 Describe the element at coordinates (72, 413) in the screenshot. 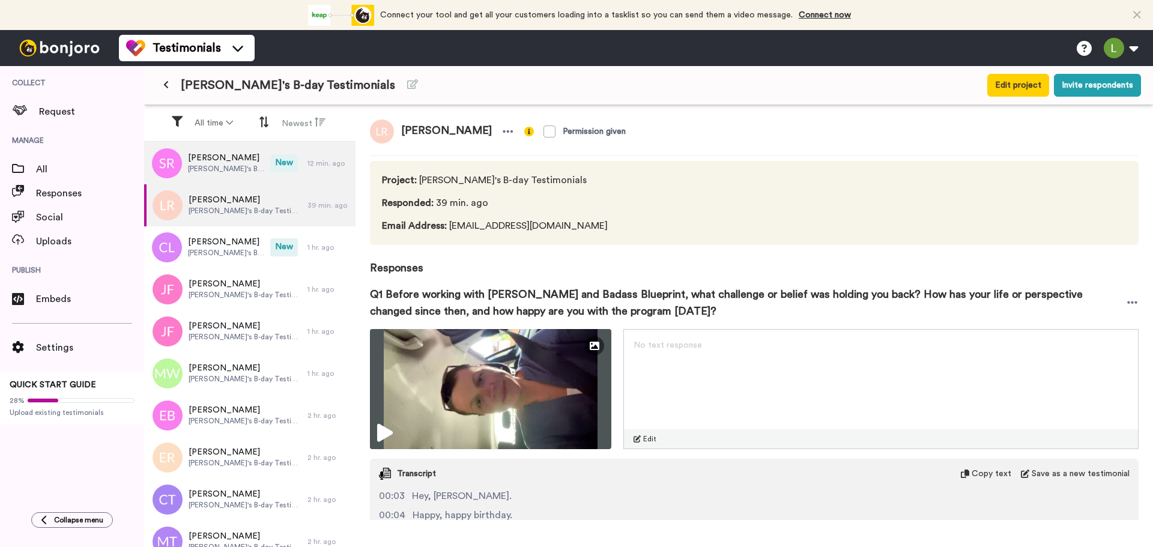

I see `span: Upload existing testimonials` at that location.